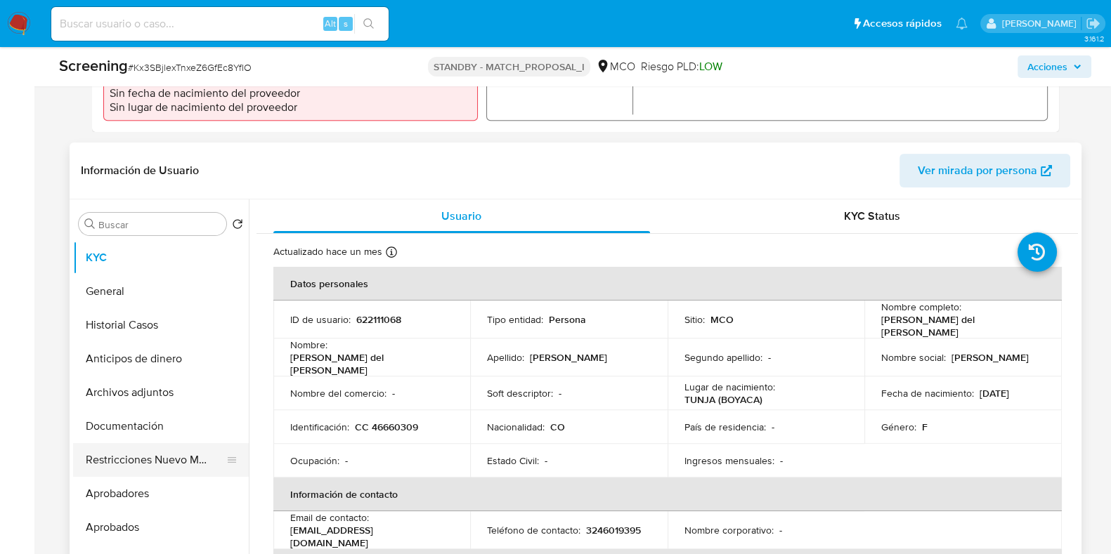 The image size is (1111, 554). I want to click on p: Soft descriptor :, so click(520, 394).